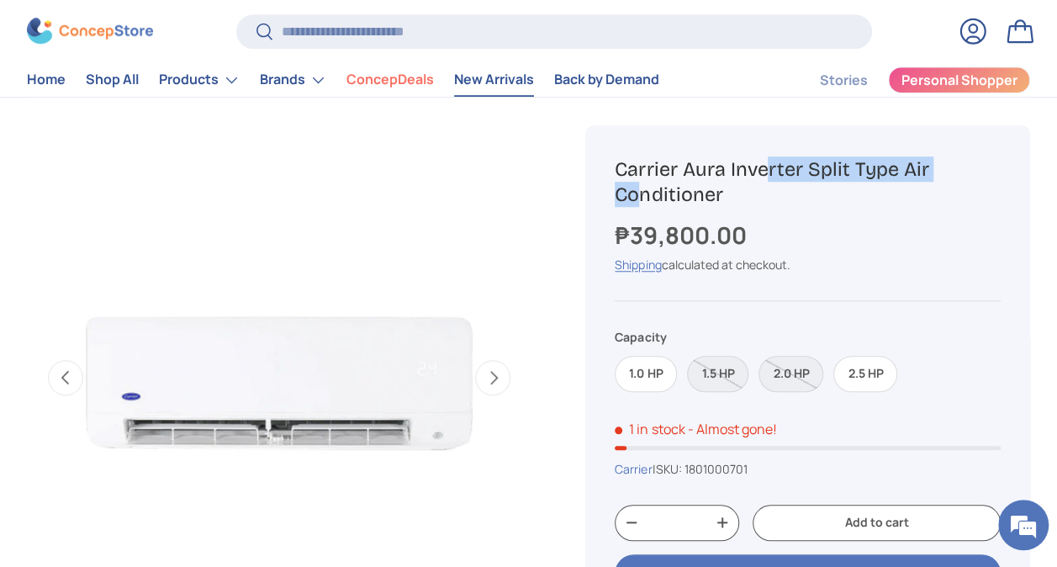 This screenshot has width=1057, height=567. Describe the element at coordinates (606, 80) in the screenshot. I see `a: Back by Demand` at that location.